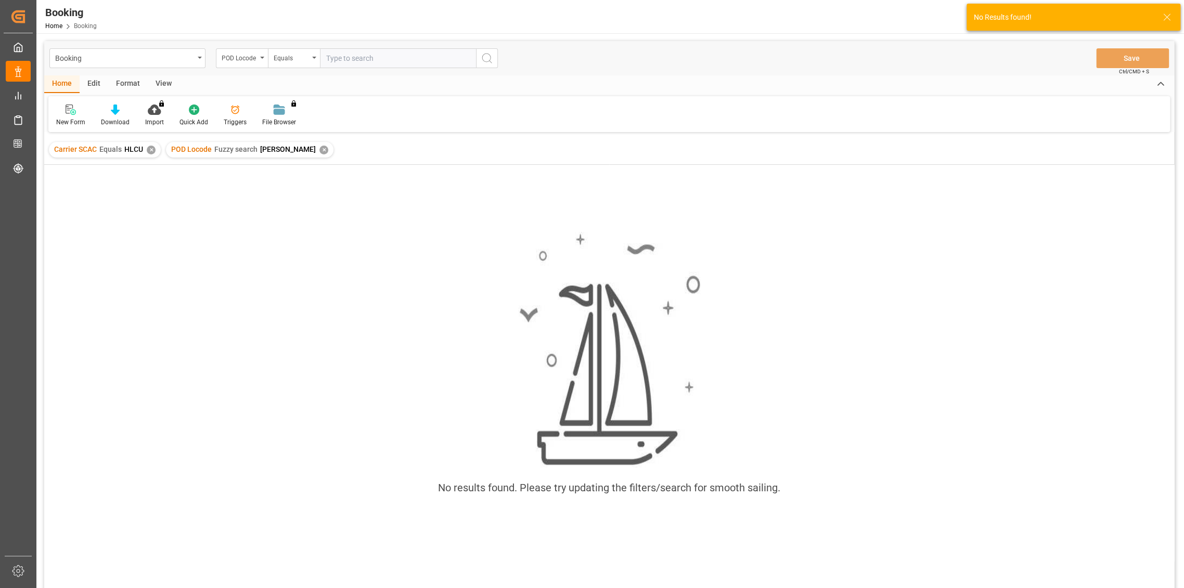 The width and height of the screenshot is (1184, 588). Describe the element at coordinates (193, 122) in the screenshot. I see `div: Quick Add` at that location.